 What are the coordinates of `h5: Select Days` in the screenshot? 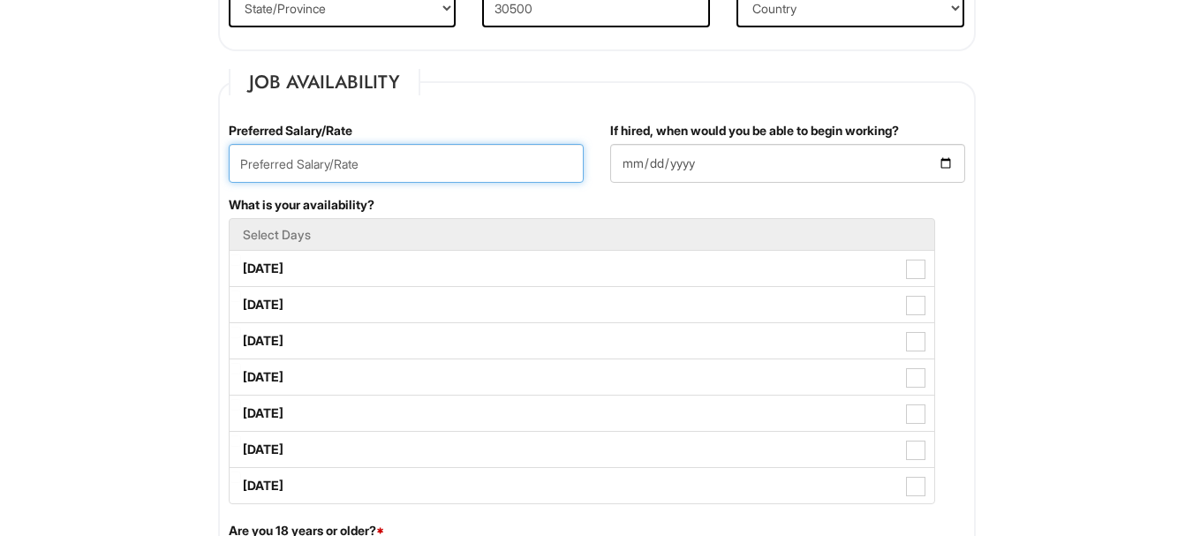 It's located at (582, 234).